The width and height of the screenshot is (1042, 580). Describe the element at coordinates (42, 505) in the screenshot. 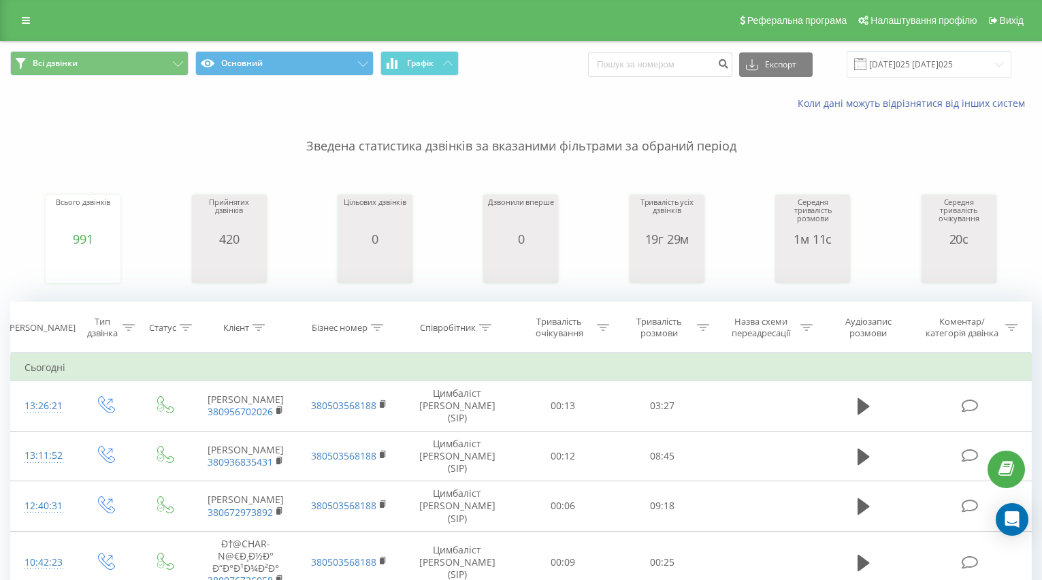

I see `div: 12:40:31` at that location.